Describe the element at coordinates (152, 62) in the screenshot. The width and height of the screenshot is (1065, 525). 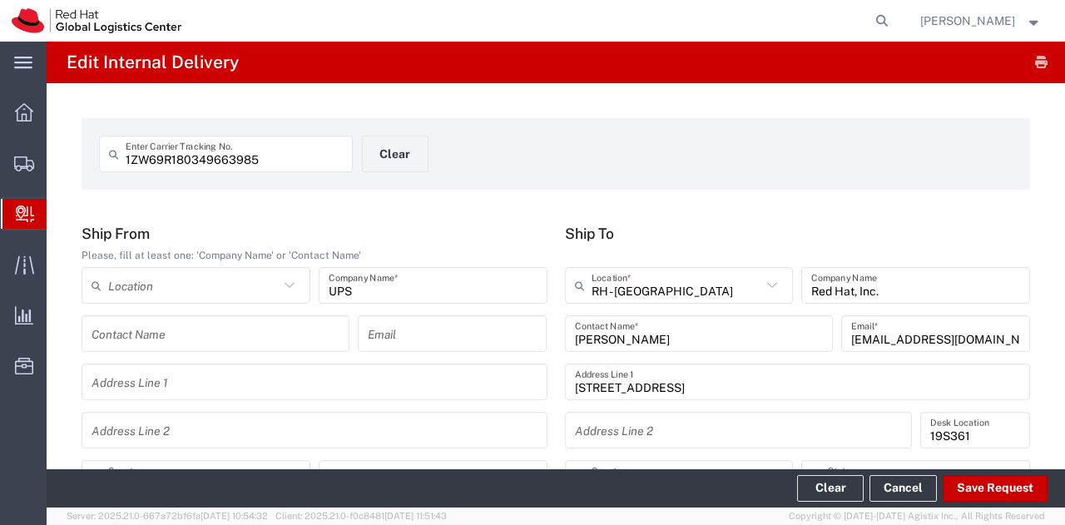
I see `h4: Edit Internal Delivery` at that location.